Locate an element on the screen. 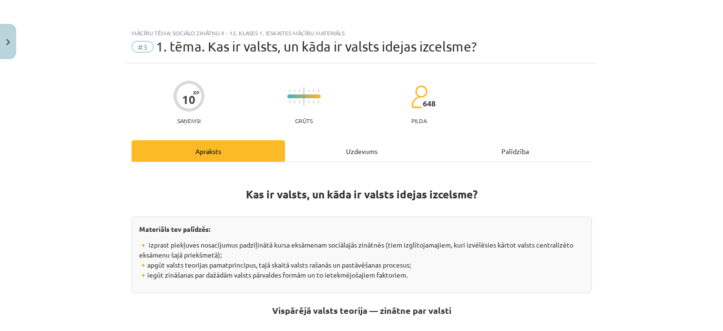 Image resolution: width=723 pixels, height=331 pixels. img: icon-close-lesson-0947bae3869378f0d4975bcd49f059093ad1ed9edebbc8119c70593378902aed.svg is located at coordinates (8, 42).